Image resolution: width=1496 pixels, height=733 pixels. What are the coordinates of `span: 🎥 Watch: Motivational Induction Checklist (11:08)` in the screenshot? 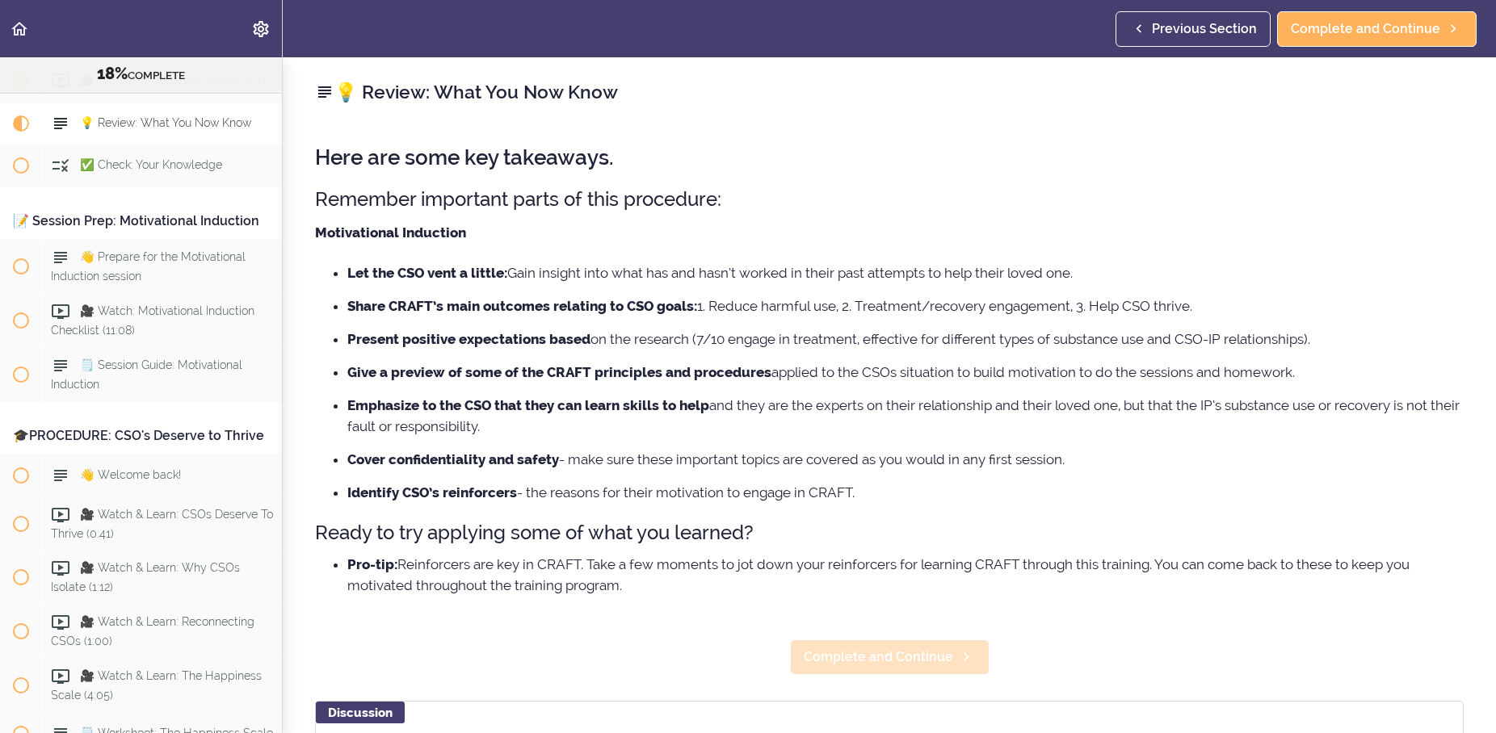 It's located at (153, 320).